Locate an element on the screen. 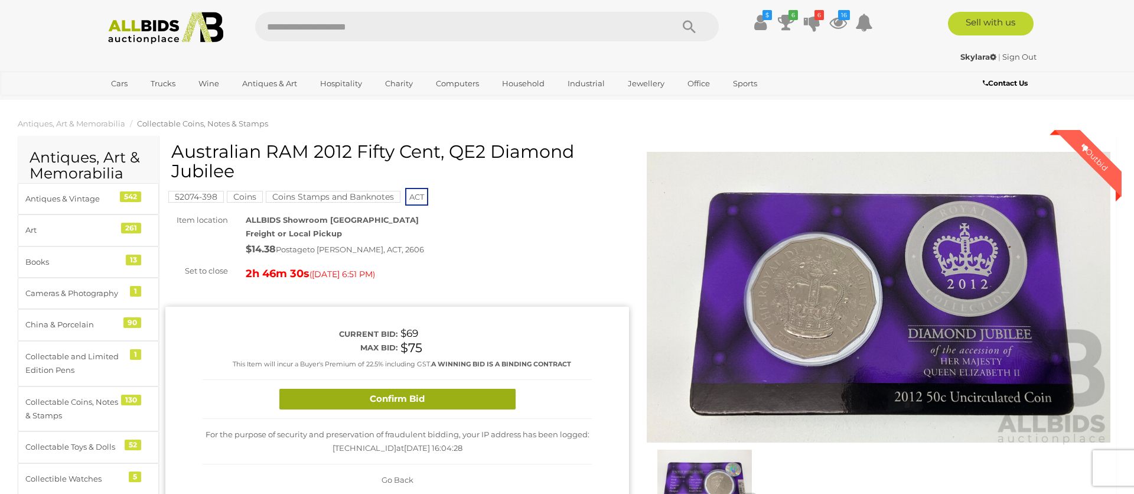 The image size is (1134, 494). a: Office is located at coordinates (699, 83).